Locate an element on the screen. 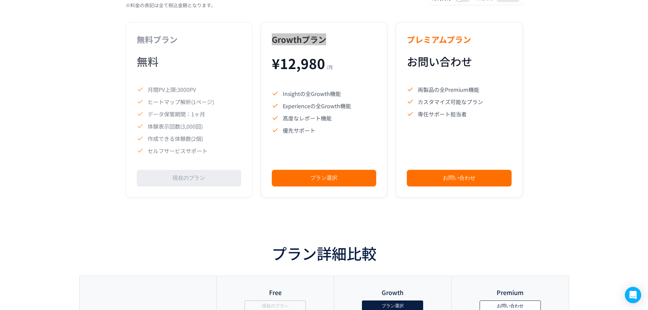 The height and width of the screenshot is (310, 648). li: 両製品の全Premium機能 is located at coordinates (459, 89).